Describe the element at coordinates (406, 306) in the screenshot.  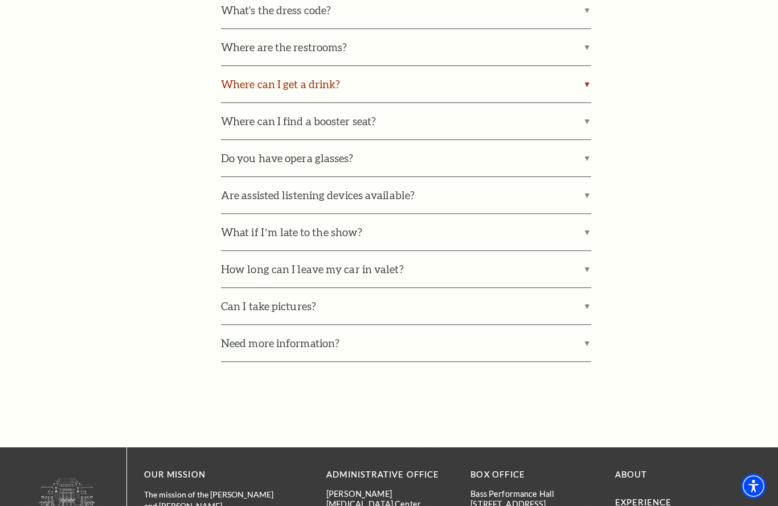
I see `label: Can I take pictures?` at that location.